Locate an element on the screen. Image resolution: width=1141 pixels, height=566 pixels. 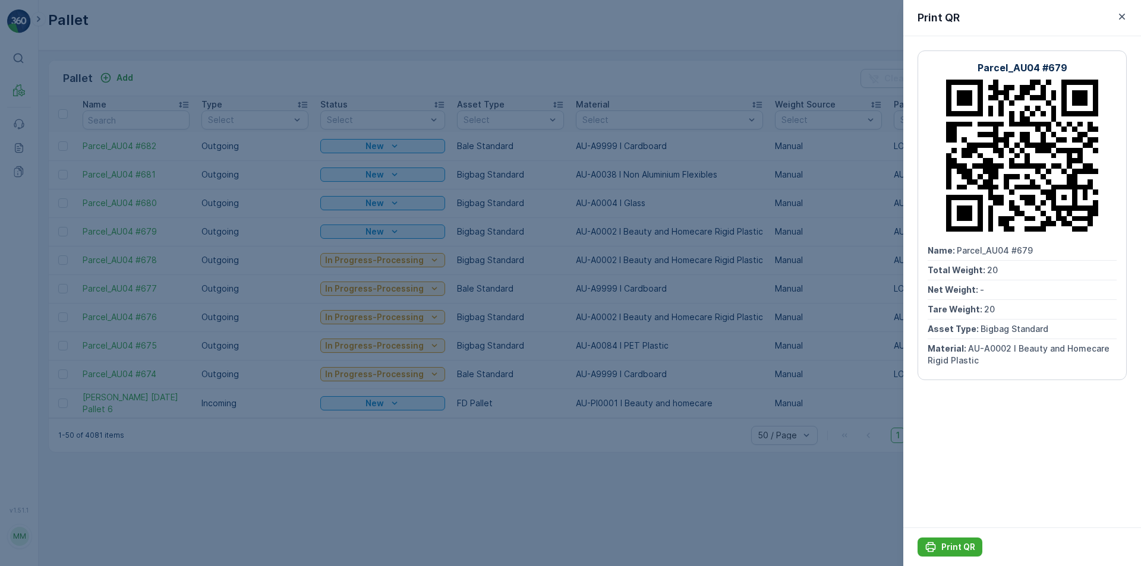
button: Print QR is located at coordinates (950, 547).